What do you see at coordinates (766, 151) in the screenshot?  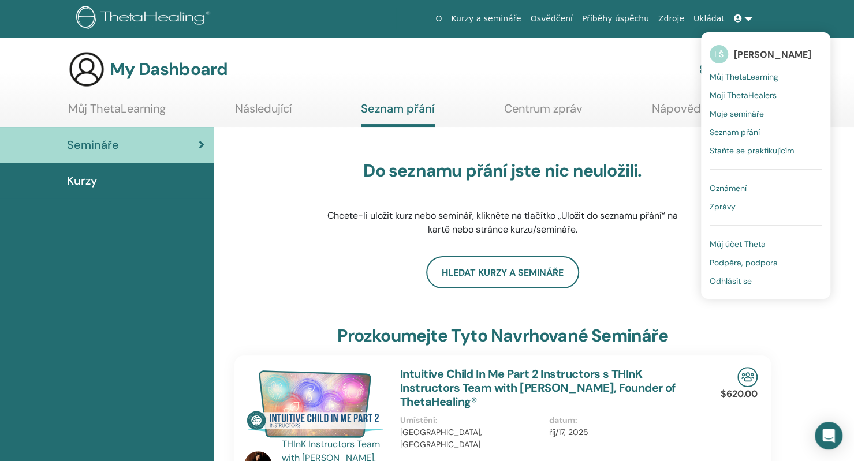 I see `a: Staňte se praktikujícím` at bounding box center [766, 151].